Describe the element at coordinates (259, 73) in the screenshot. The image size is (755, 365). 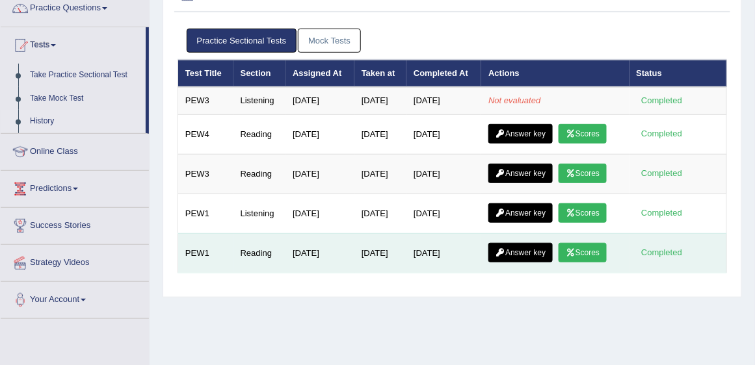
I see `th: Section` at that location.